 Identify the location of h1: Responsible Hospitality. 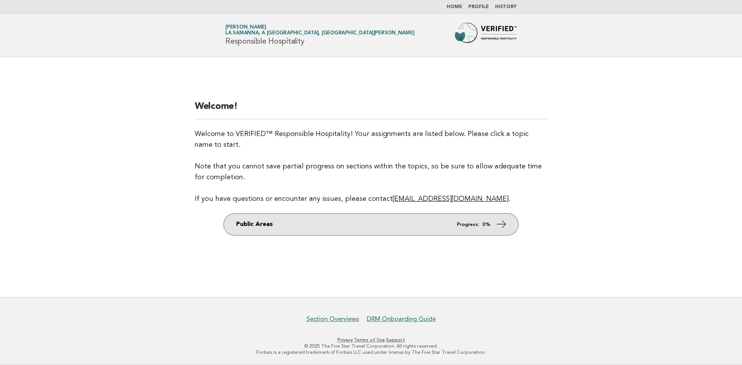
(320, 35).